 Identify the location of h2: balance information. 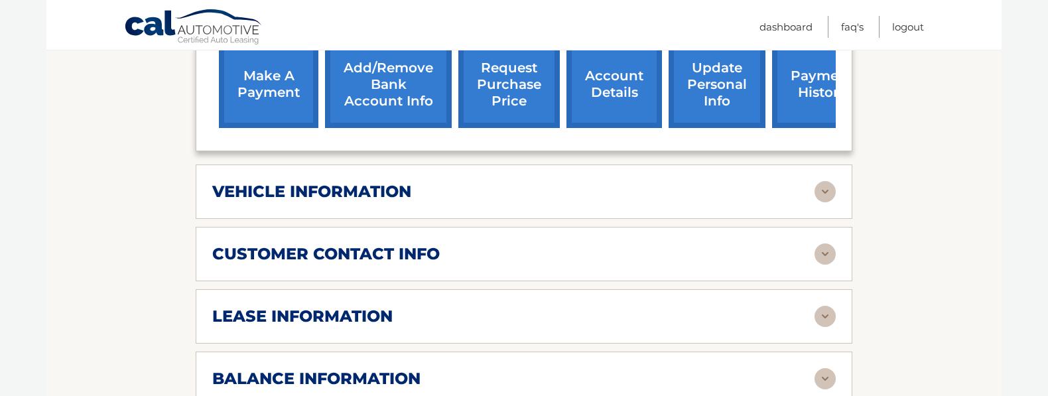
(317, 379).